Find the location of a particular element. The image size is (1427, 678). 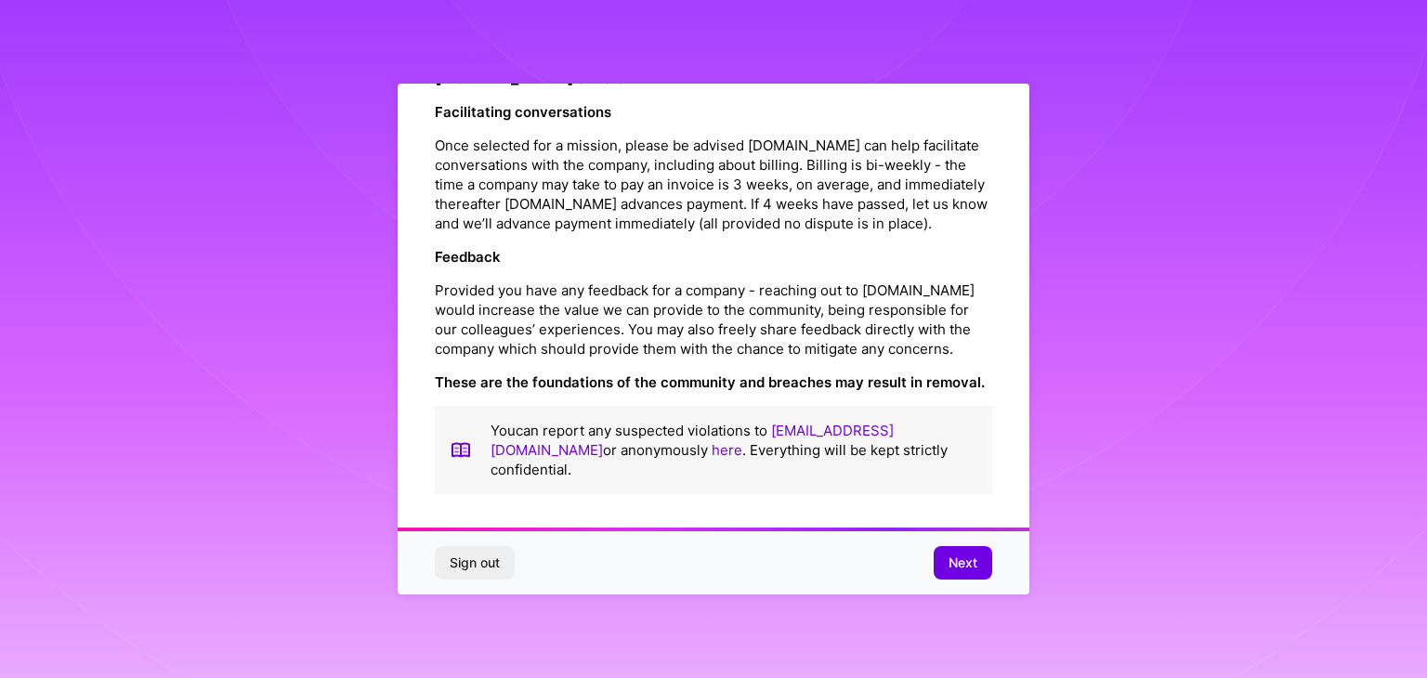

p: You can report any suspected violations to or anonymously . Everything will be kept strictly conf... is located at coordinates (734, 450).